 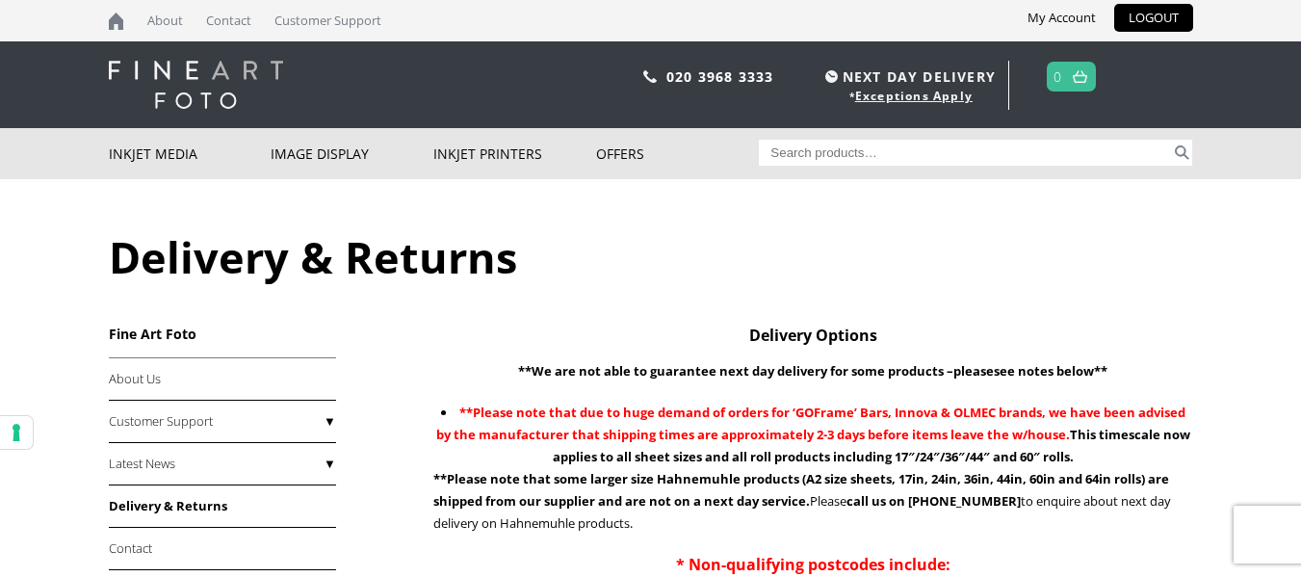 What do you see at coordinates (1080, 76) in the screenshot?
I see `img: basket.svg` at bounding box center [1080, 76].